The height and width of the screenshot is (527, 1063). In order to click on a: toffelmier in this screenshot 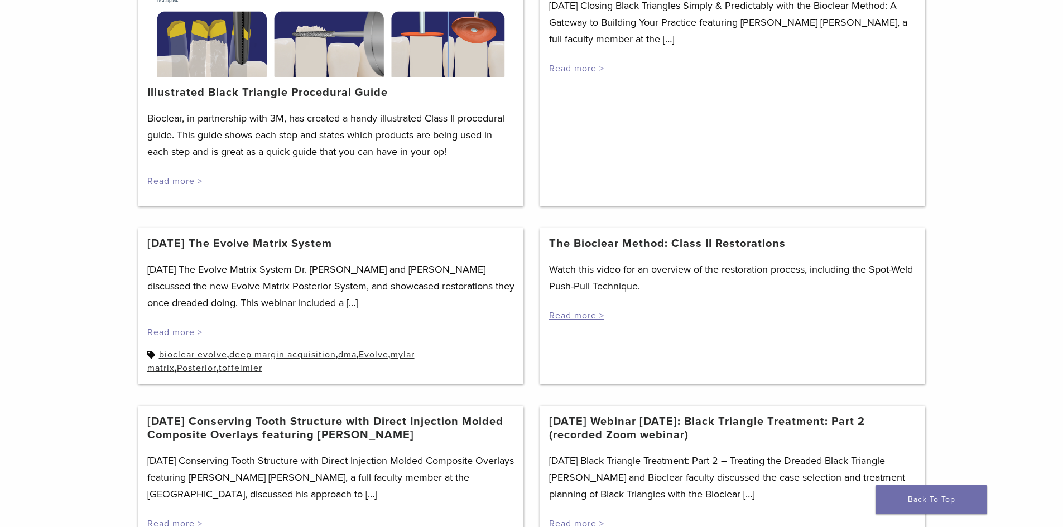, I will do `click(240, 368)`.